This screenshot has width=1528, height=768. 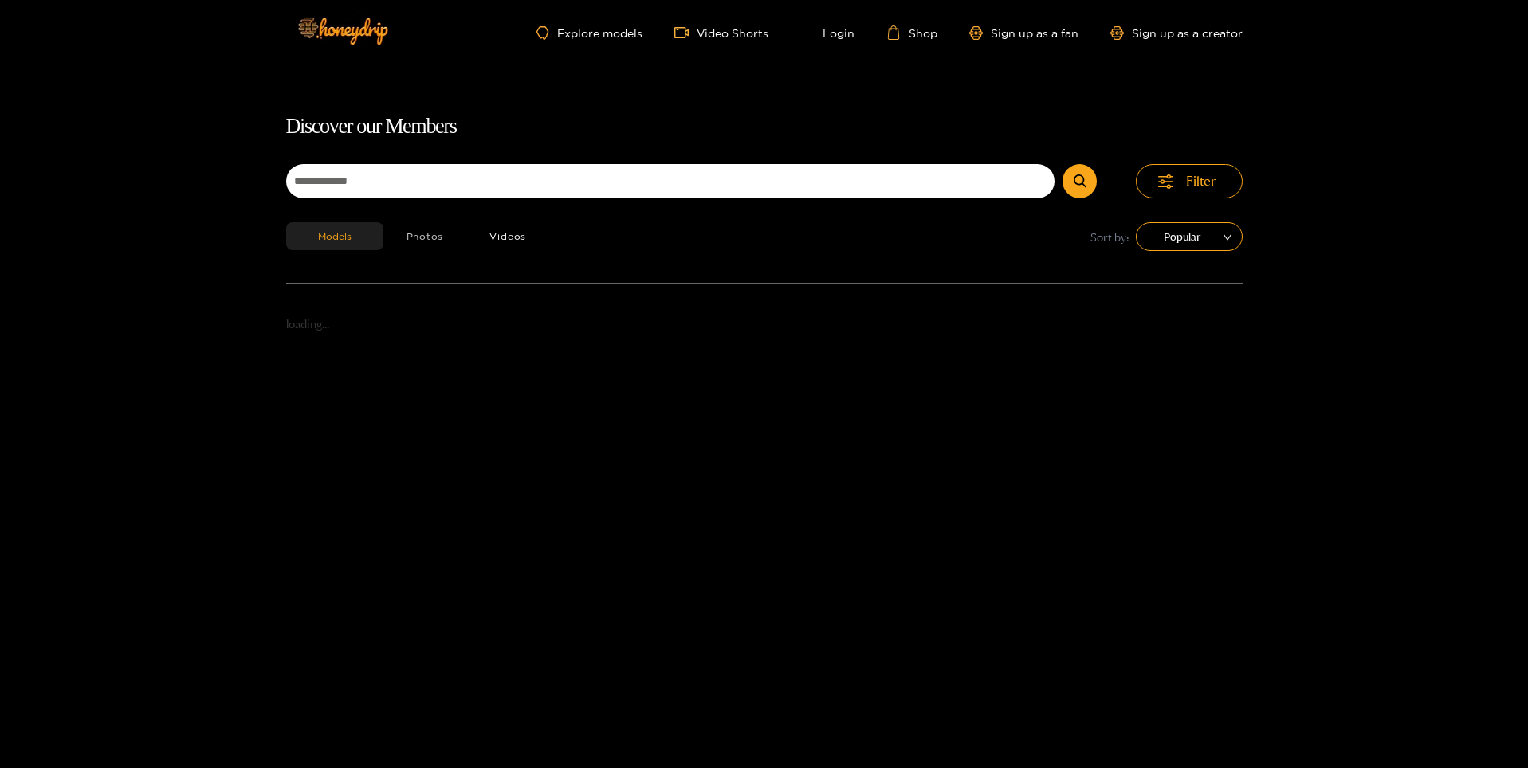 What do you see at coordinates (425, 236) in the screenshot?
I see `button: Photos` at bounding box center [425, 236].